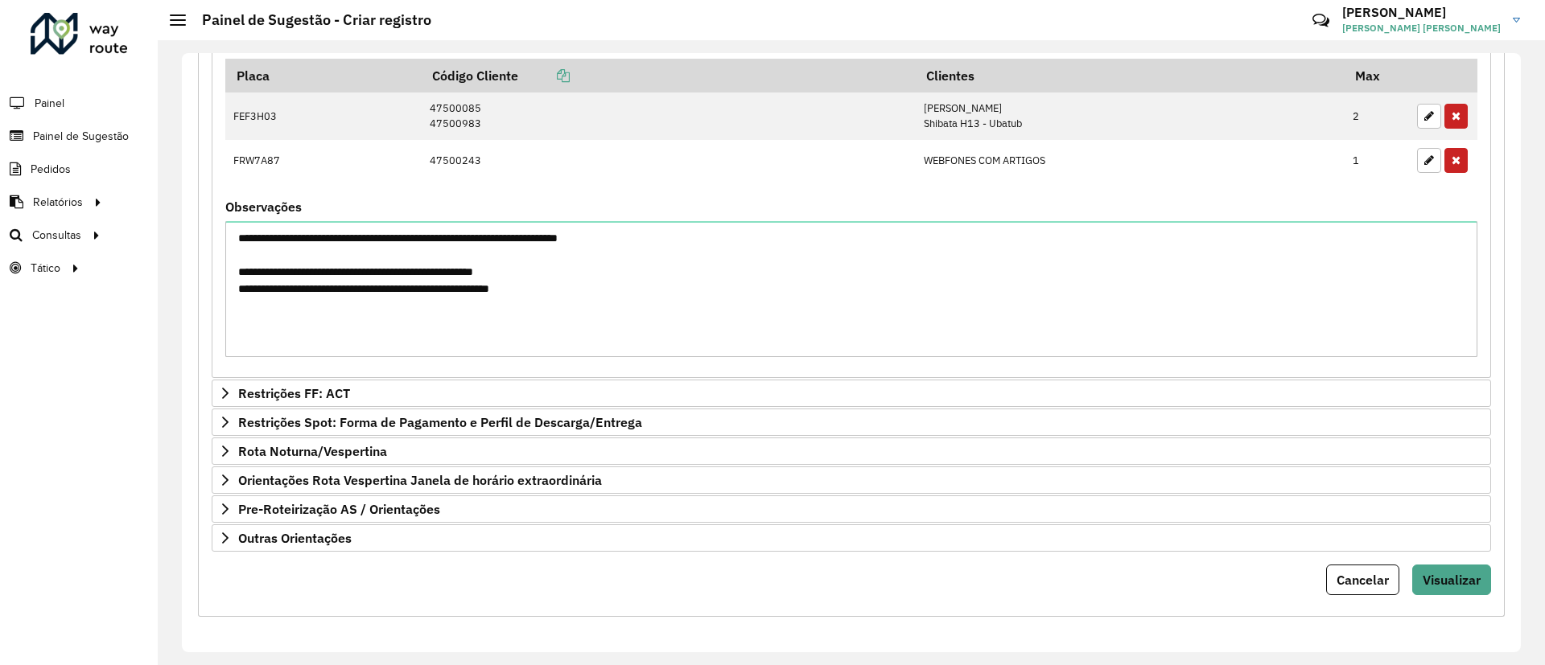 The image size is (1545, 665). Describe the element at coordinates (1362, 580) in the screenshot. I see `button: Cancelar` at that location.